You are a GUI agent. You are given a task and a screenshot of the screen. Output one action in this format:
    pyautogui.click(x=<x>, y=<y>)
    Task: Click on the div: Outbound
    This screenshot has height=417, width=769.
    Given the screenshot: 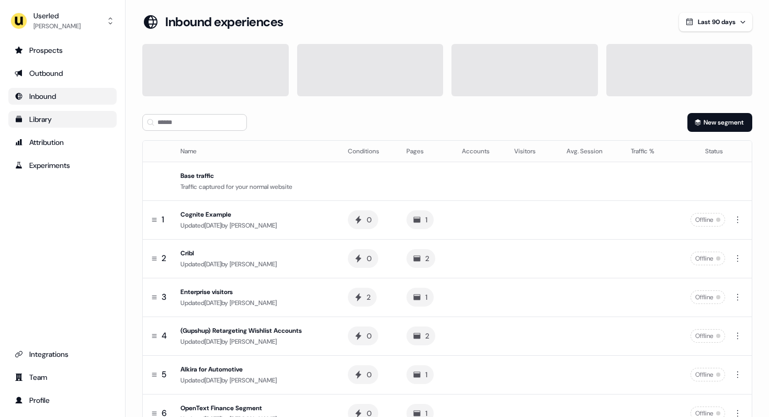 What is the action you would take?
    pyautogui.click(x=62, y=73)
    